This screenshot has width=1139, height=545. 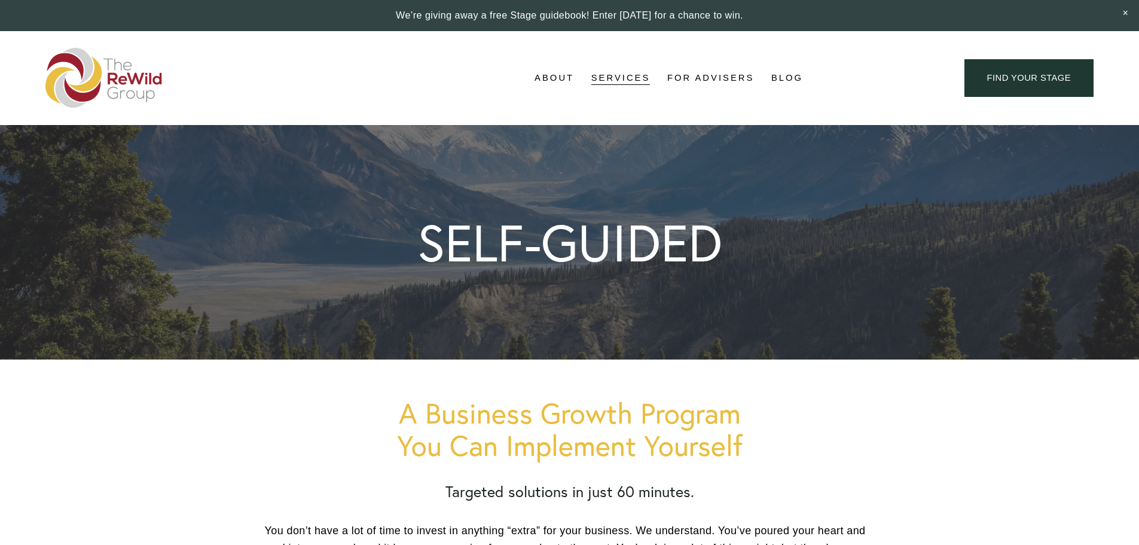 What do you see at coordinates (1029, 78) in the screenshot?
I see `a: find your stage` at bounding box center [1029, 78].